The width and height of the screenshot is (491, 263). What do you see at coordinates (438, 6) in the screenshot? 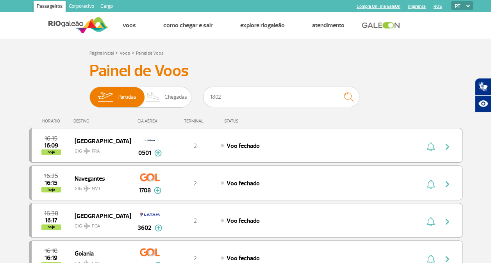
I see `a: RQS` at bounding box center [438, 6].